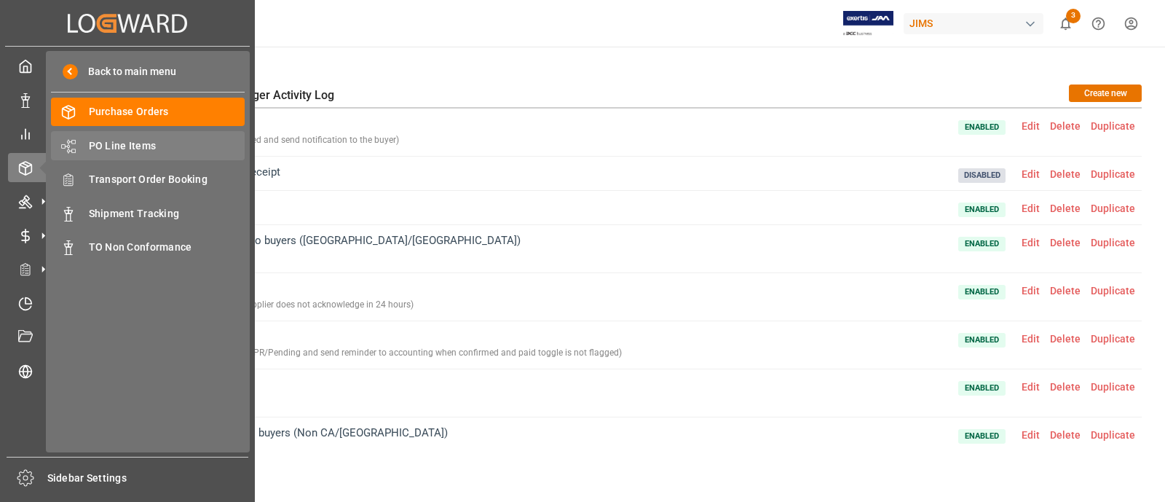 Image resolution: width=1165 pixels, height=502 pixels. I want to click on span: Transport Order Booking, so click(167, 179).